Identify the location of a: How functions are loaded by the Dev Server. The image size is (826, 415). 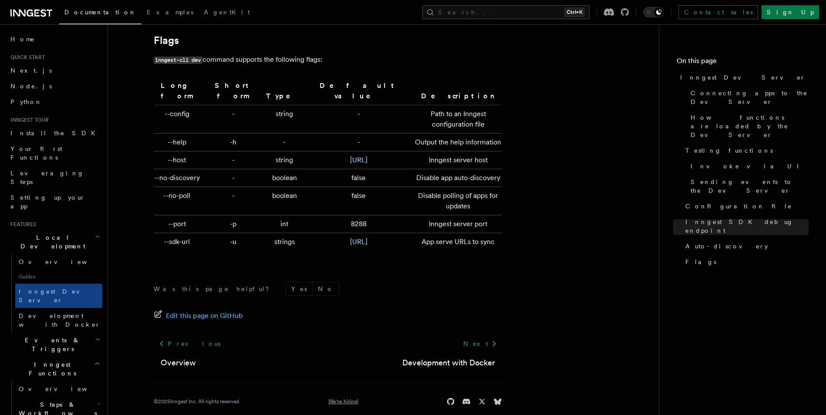
(748, 126).